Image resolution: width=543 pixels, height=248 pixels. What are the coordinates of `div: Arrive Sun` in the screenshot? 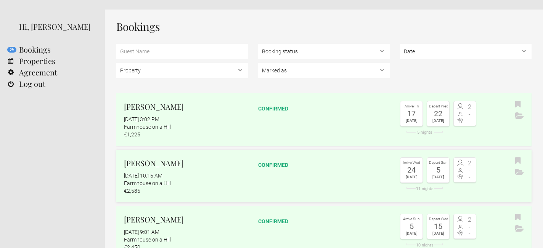 It's located at (411, 219).